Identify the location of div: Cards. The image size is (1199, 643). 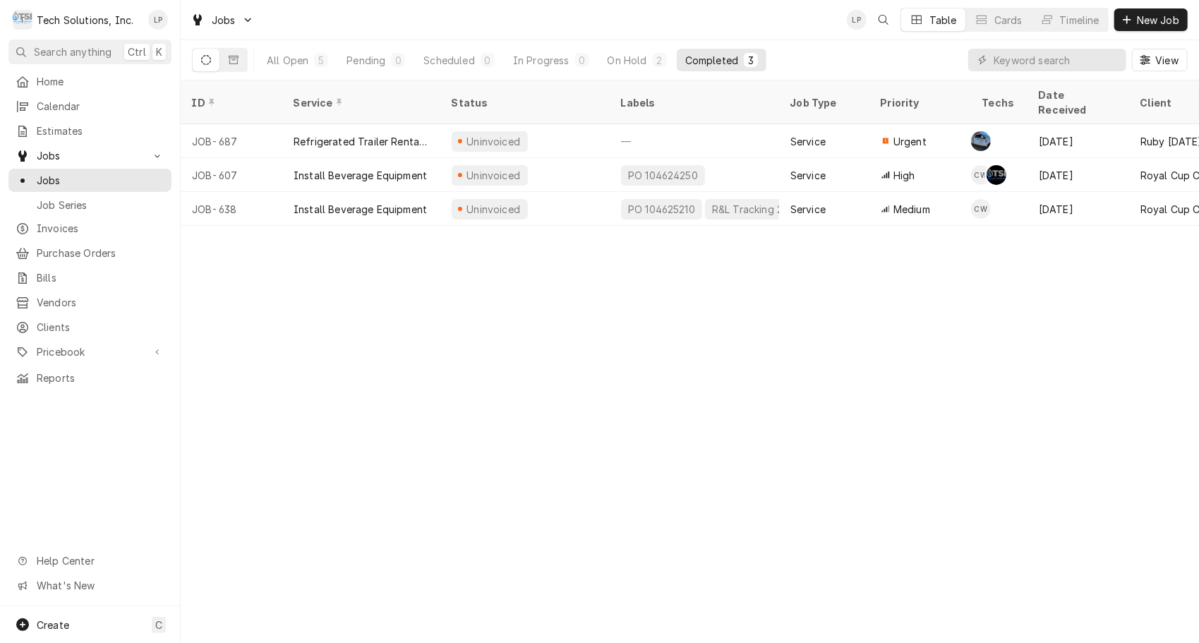
(1008, 20).